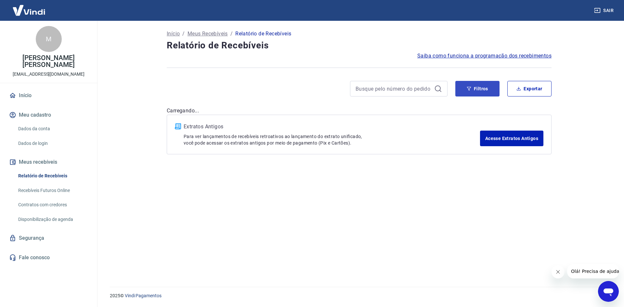 The image size is (624, 307). I want to click on p: Carregando..., so click(359, 111).